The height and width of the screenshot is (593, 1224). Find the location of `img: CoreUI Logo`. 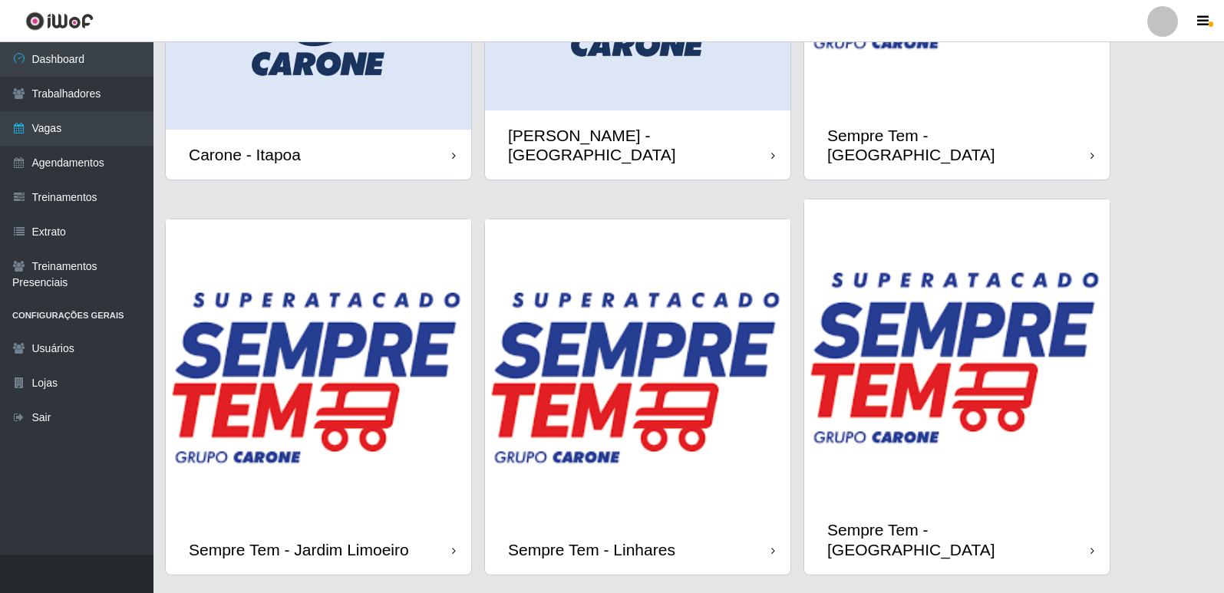

img: CoreUI Logo is located at coordinates (59, 21).